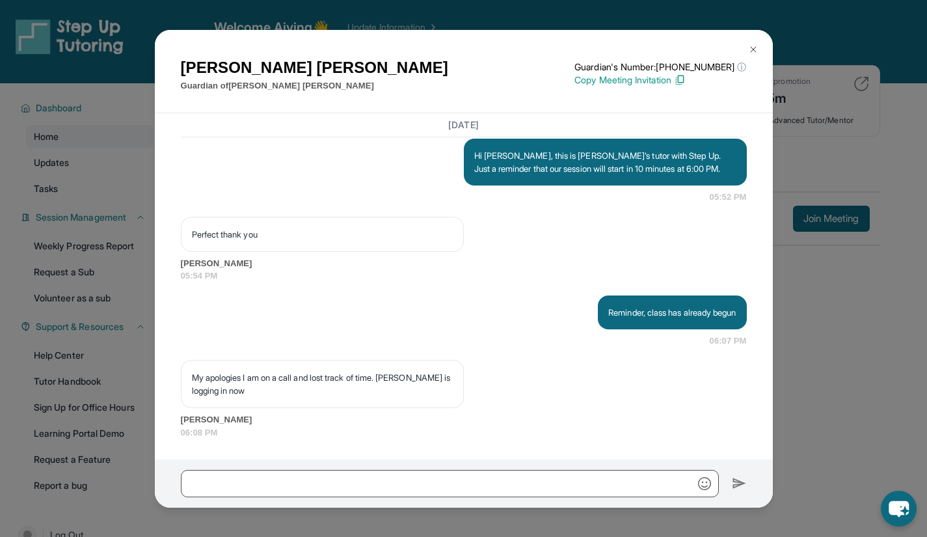 The image size is (927, 537). What do you see at coordinates (742, 67) in the screenshot?
I see `span: ⓘ` at bounding box center [742, 67].